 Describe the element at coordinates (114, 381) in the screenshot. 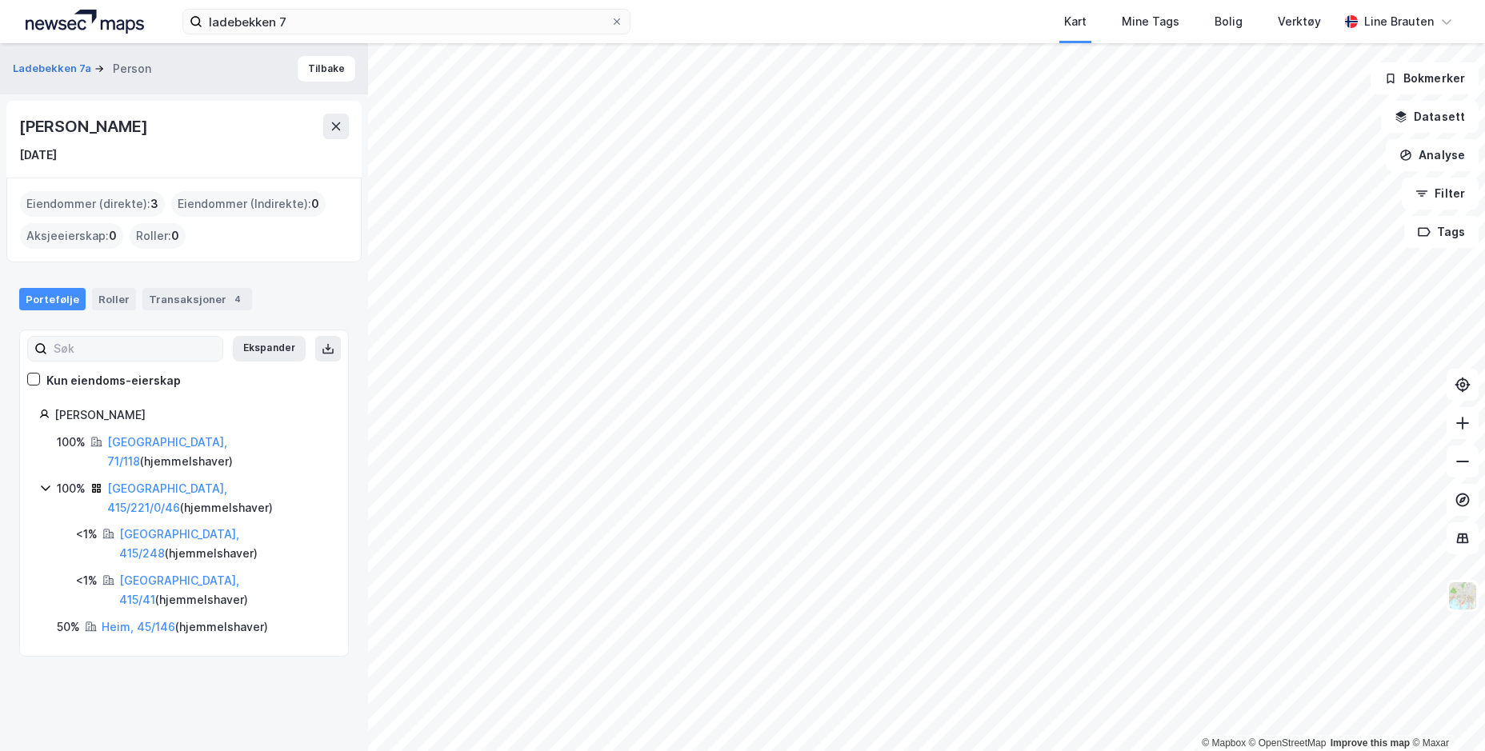

I see `div: Kun eiendoms-eierskap` at that location.